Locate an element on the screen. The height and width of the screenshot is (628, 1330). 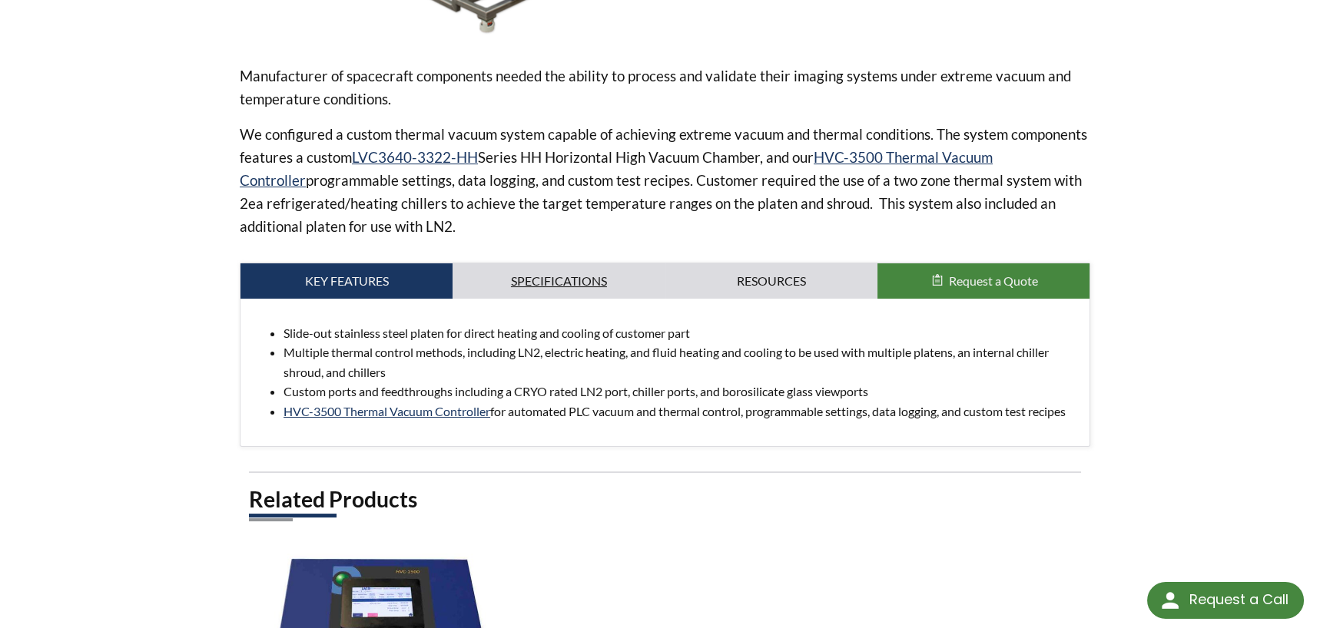
li: Multiple thermal control methods, including LN2, electric heating, and fluid heating and cooling ... is located at coordinates (680, 362).